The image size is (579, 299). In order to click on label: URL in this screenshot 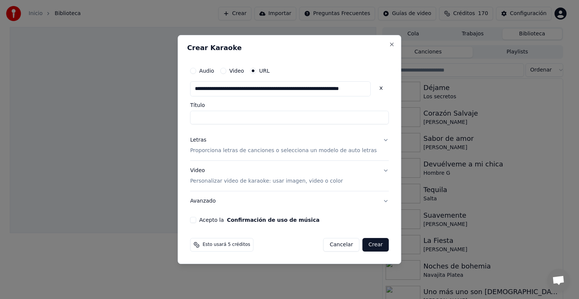, I will do `click(264, 71)`.